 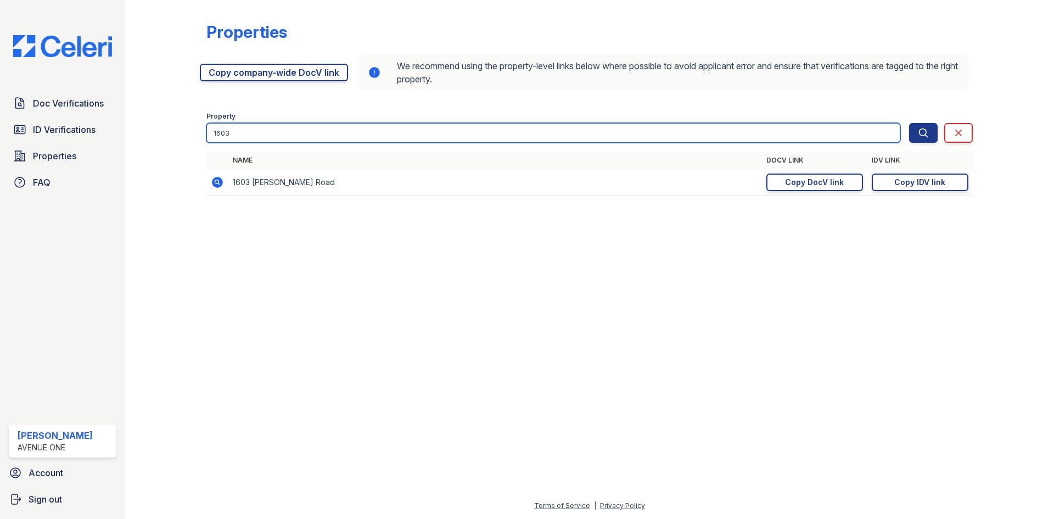 What do you see at coordinates (815, 182) in the screenshot?
I see `a: Copy DocV link` at bounding box center [815, 182].